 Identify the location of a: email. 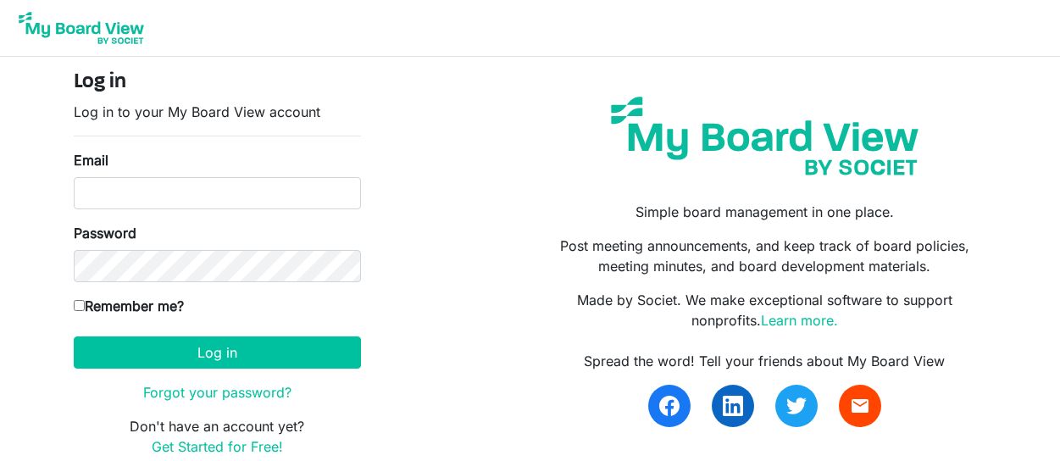
(860, 406).